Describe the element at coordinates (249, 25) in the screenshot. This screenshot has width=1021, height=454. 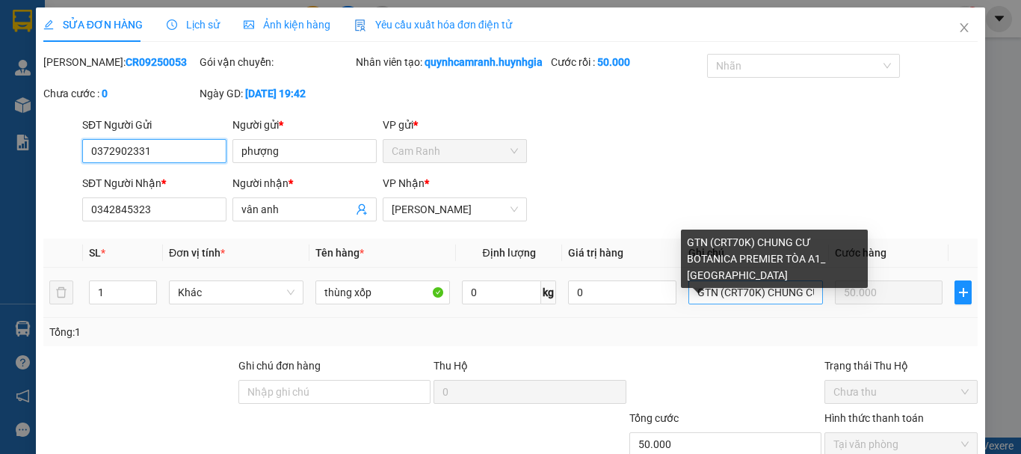
I see `span: picture` at that location.